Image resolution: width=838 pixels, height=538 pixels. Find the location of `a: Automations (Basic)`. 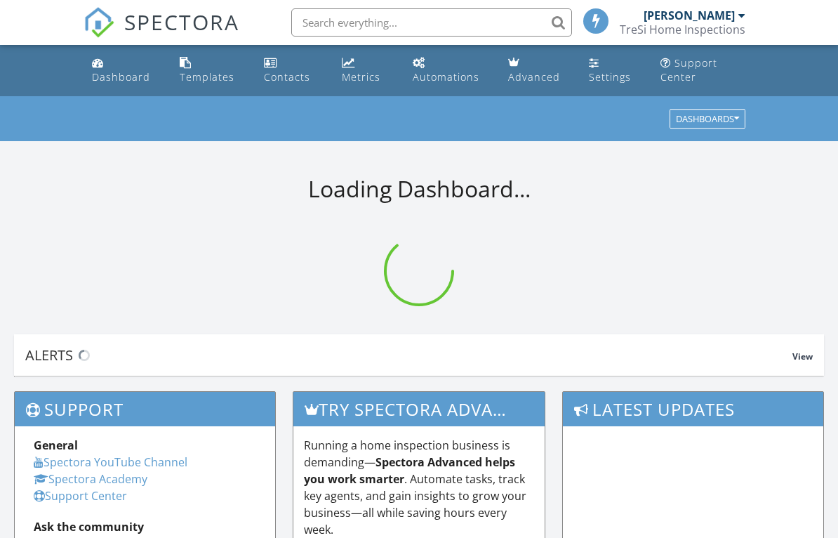

a: Automations (Basic) is located at coordinates (449, 70).